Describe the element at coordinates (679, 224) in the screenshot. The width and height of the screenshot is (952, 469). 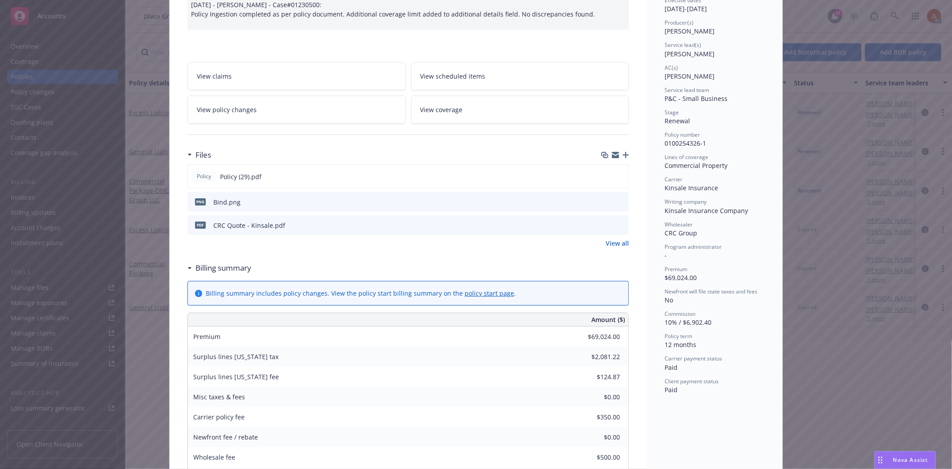
I see `span: Wholesaler` at that location.